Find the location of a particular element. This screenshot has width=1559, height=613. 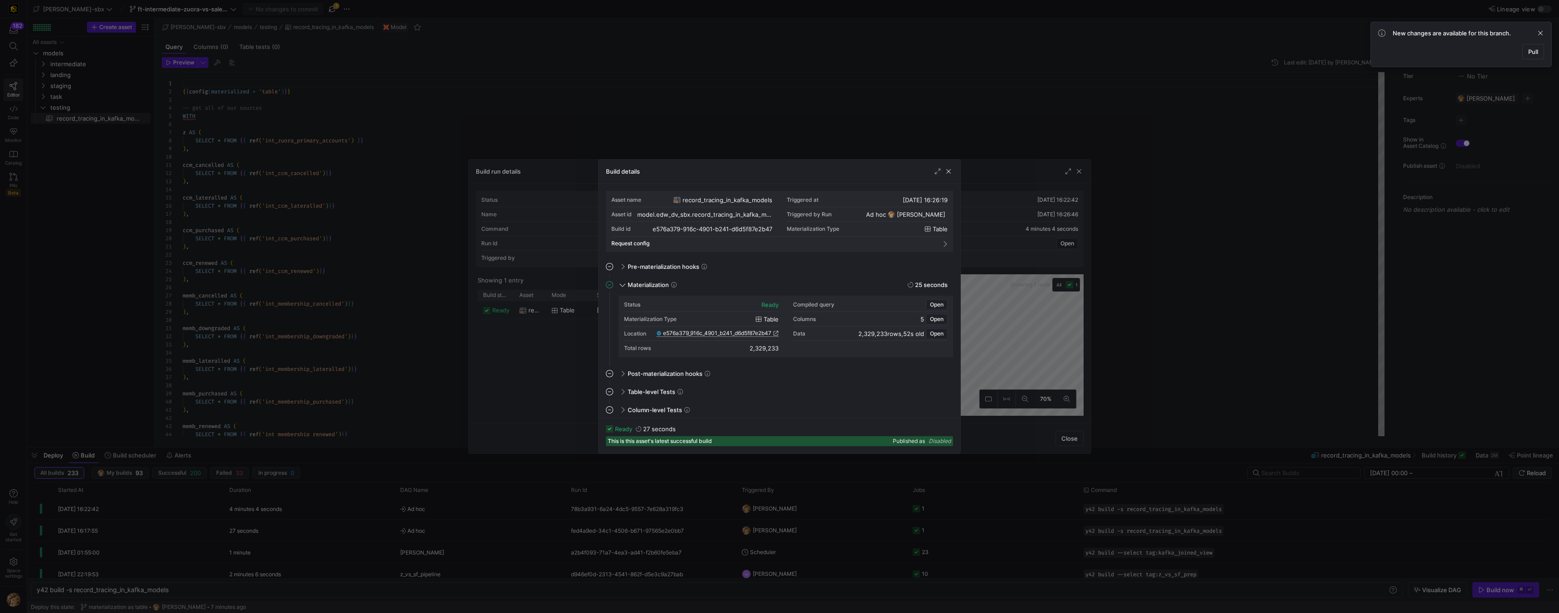

div: ready is located at coordinates (770, 305).